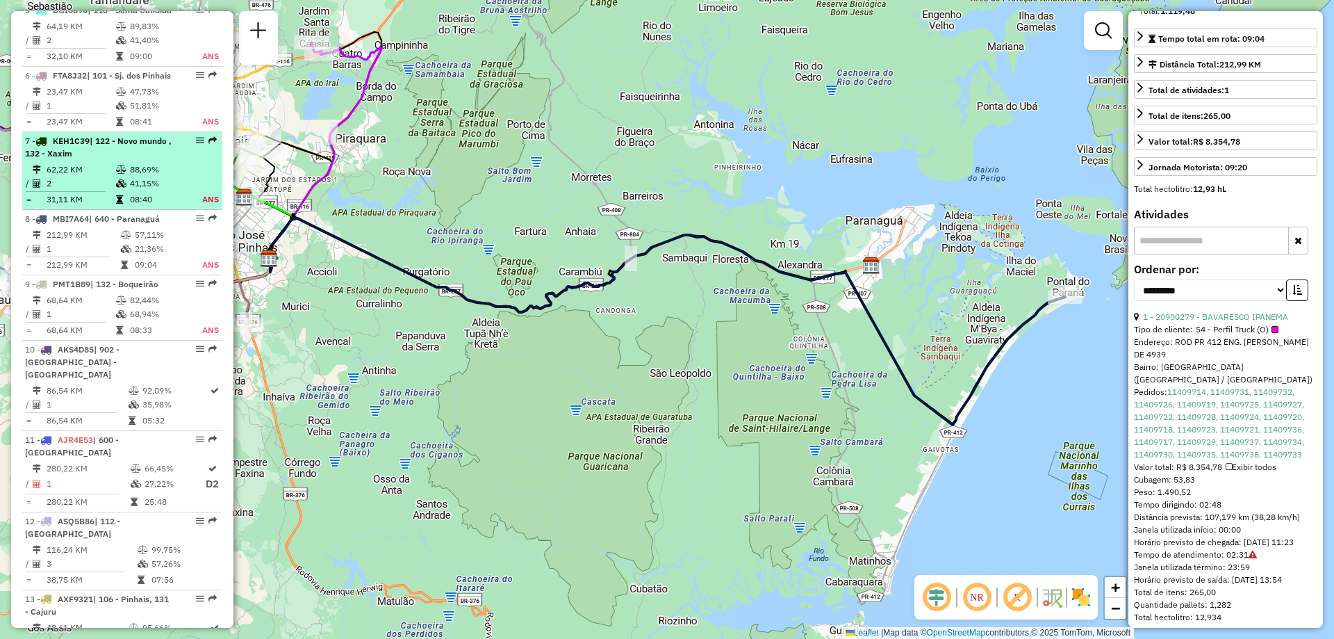 This screenshot has width=1334, height=639. I want to click on i: Rota otimizada, so click(213, 468).